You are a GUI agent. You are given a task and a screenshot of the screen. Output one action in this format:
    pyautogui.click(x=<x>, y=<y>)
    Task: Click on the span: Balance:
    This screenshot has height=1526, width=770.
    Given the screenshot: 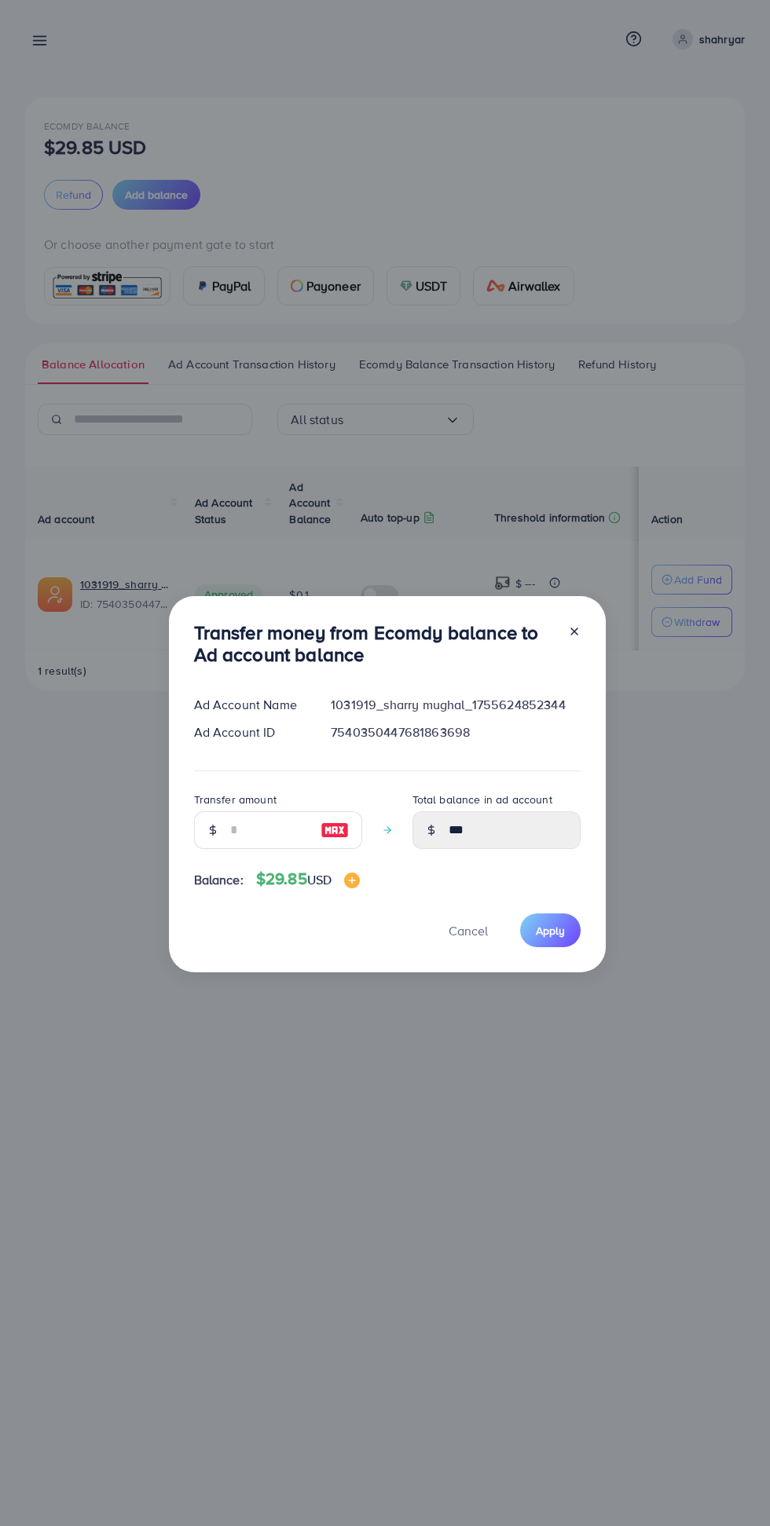 What is the action you would take?
    pyautogui.click(x=218, y=880)
    